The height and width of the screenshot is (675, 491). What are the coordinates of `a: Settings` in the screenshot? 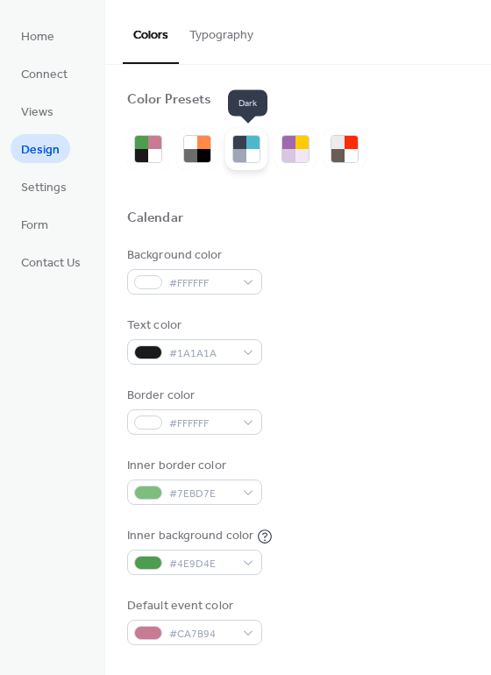 It's located at (44, 186).